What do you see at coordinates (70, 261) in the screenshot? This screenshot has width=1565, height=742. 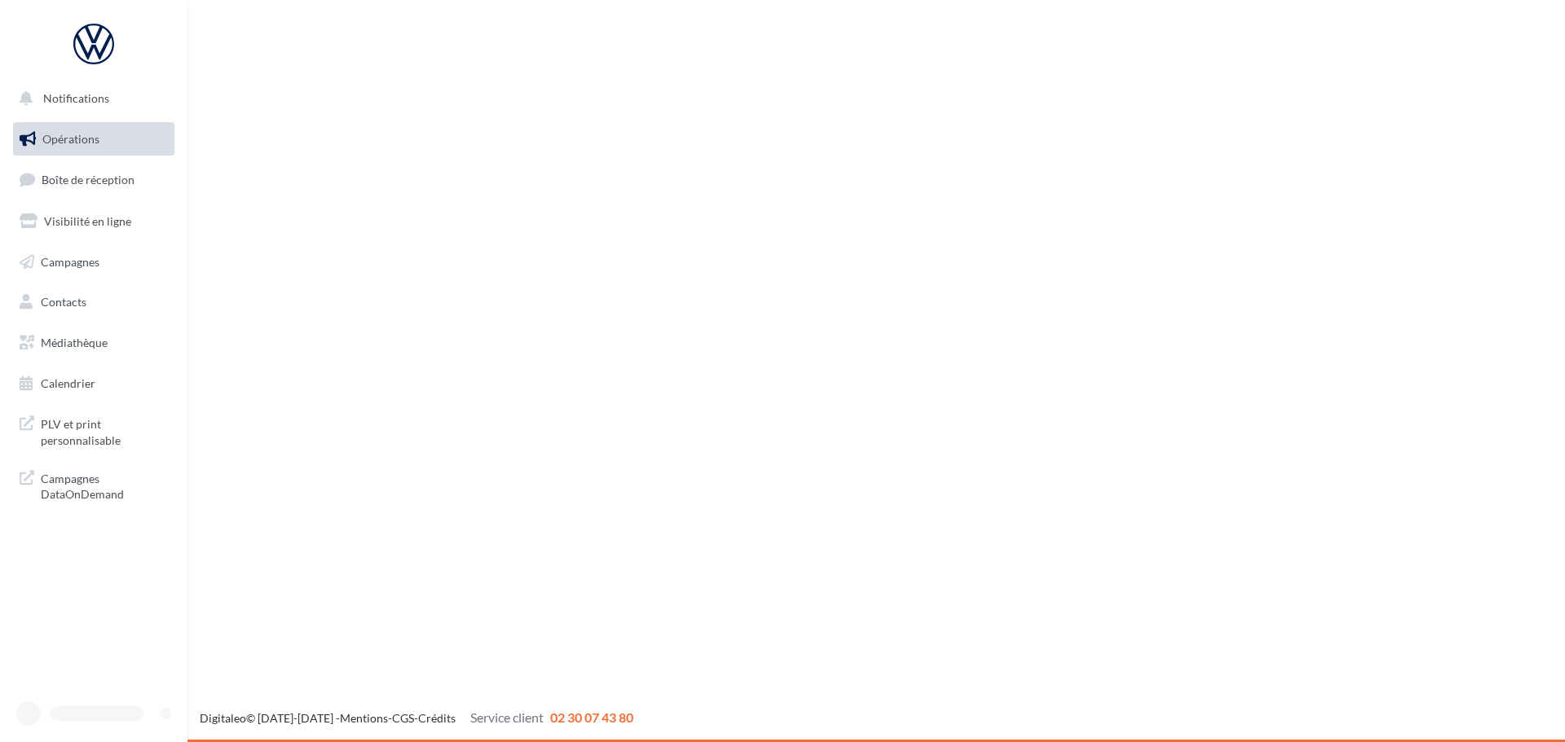 I see `span: Campagnes` at bounding box center [70, 261].